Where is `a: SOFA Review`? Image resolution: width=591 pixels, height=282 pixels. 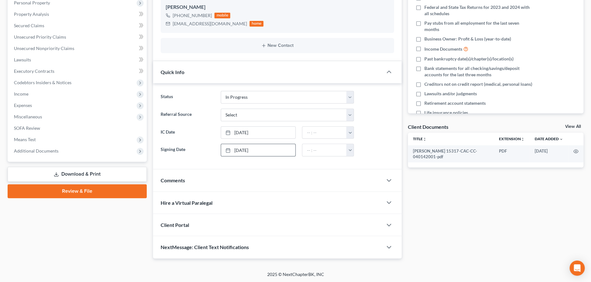 a: SOFA Review is located at coordinates (78, 128).